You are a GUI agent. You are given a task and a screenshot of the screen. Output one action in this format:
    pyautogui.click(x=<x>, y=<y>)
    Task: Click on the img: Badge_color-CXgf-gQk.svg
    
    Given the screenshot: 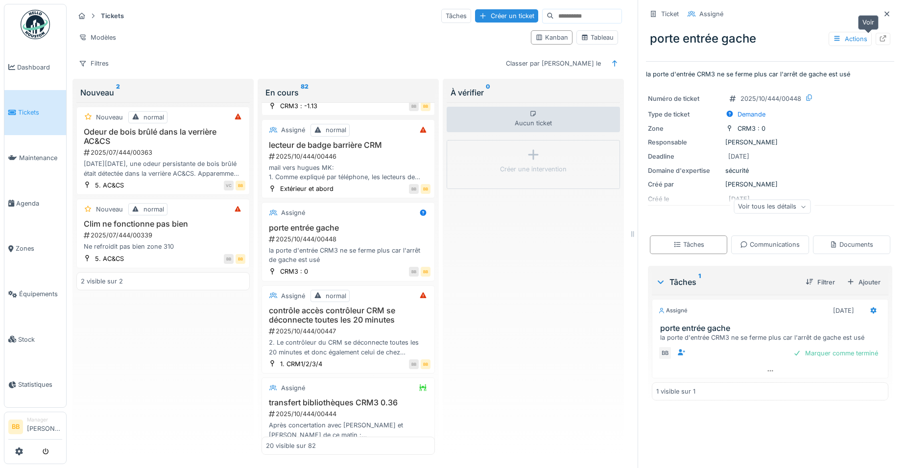 What is the action you would take?
    pyautogui.click(x=35, y=24)
    